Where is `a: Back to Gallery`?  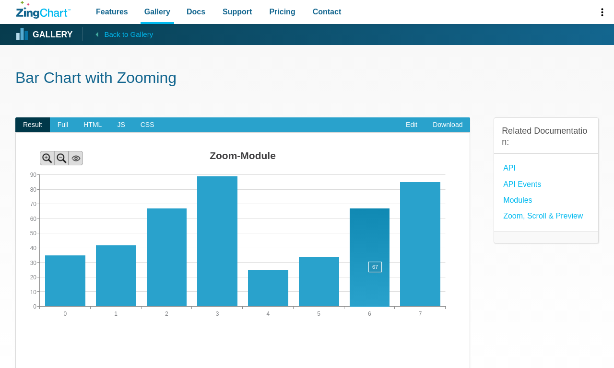
a: Back to Gallery is located at coordinates (118, 34).